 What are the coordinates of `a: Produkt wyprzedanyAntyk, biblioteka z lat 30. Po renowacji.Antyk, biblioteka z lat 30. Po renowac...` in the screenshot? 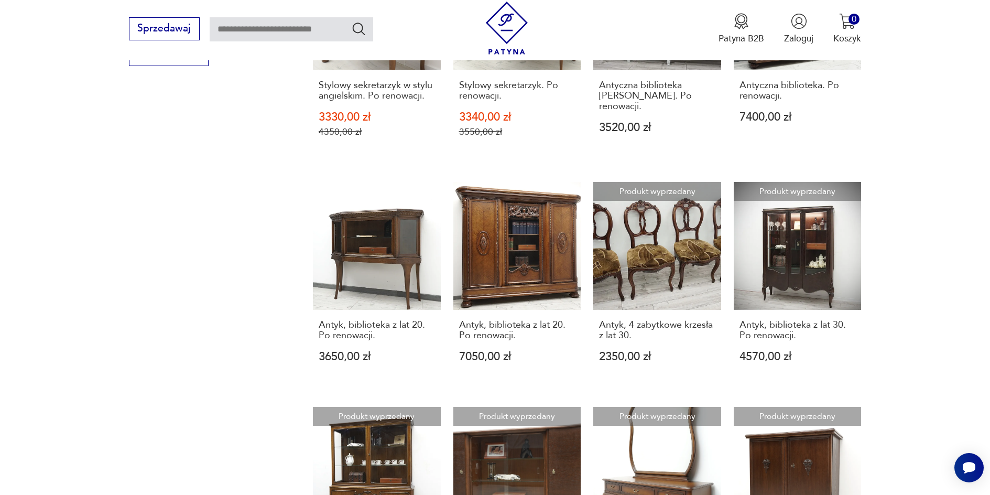 It's located at (798, 284).